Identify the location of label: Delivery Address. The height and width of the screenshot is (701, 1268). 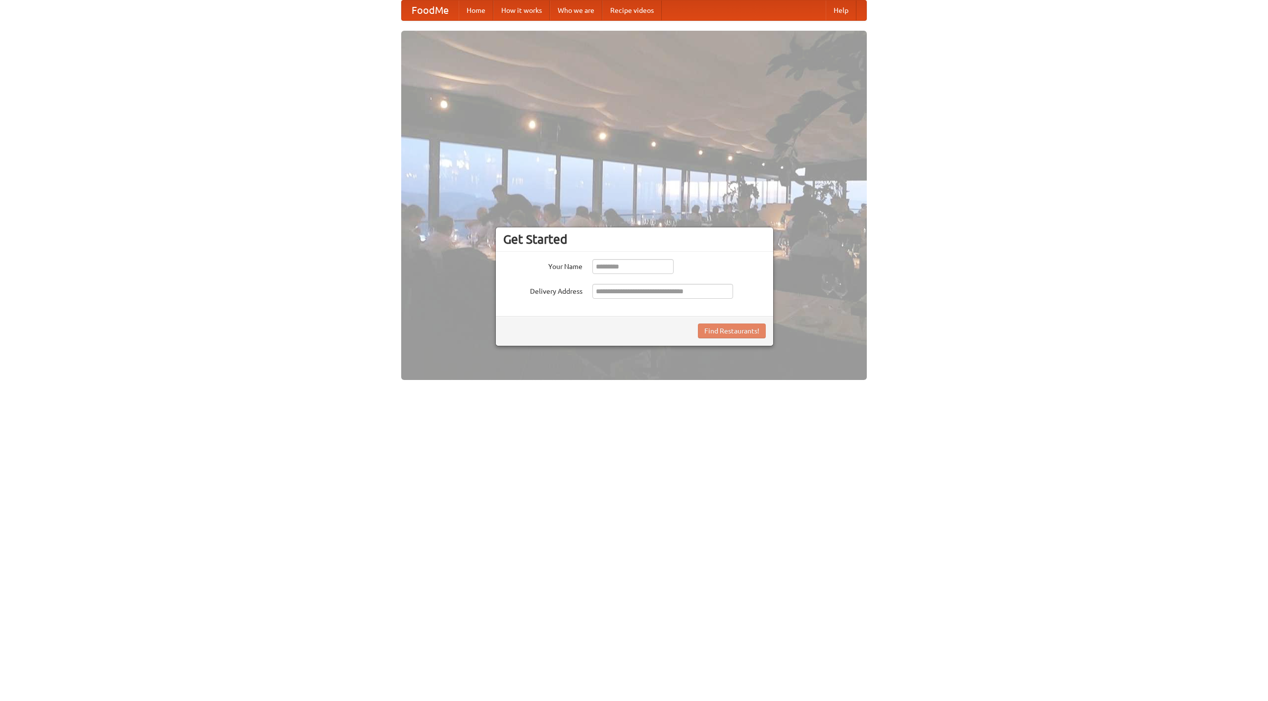
(543, 290).